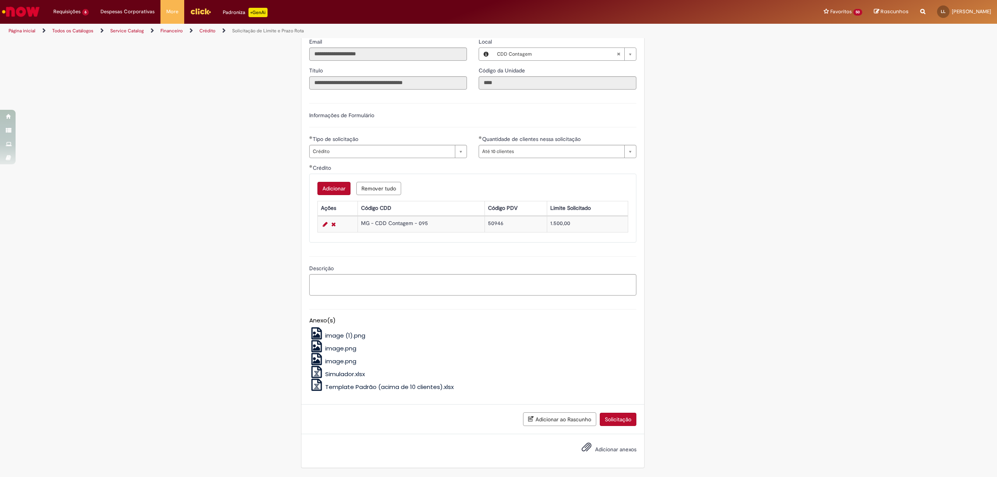 The height and width of the screenshot is (477, 997). Describe the element at coordinates (345, 374) in the screenshot. I see `span: Simulador.xlsx` at that location.